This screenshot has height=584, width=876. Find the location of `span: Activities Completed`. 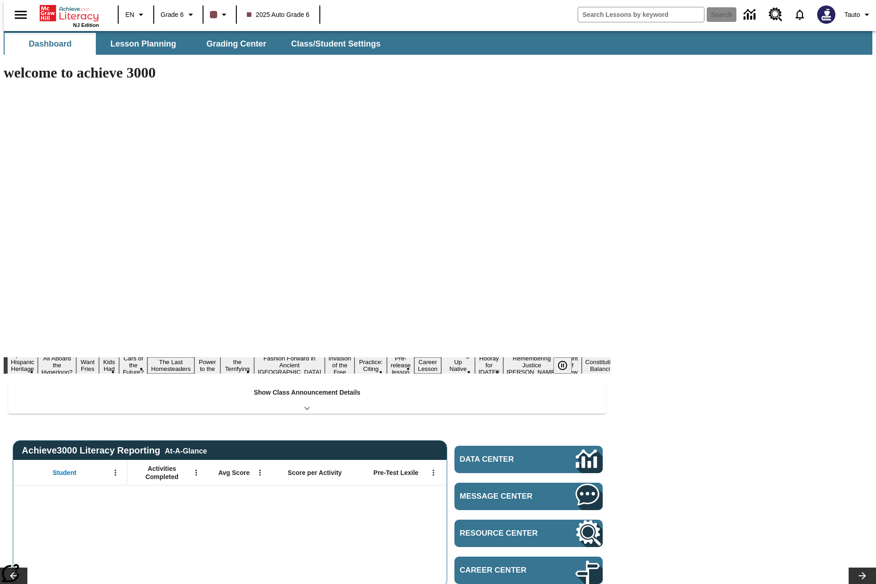

span: Activities Completed is located at coordinates (162, 472).